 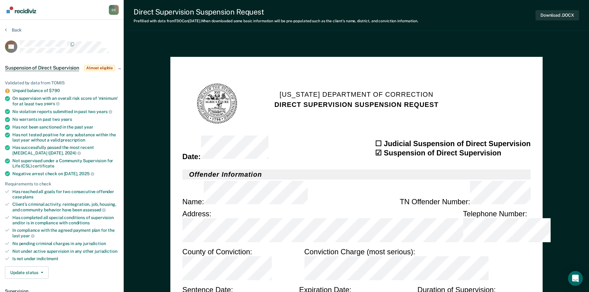 I want to click on div: County of Conviction :, so click(x=243, y=265).